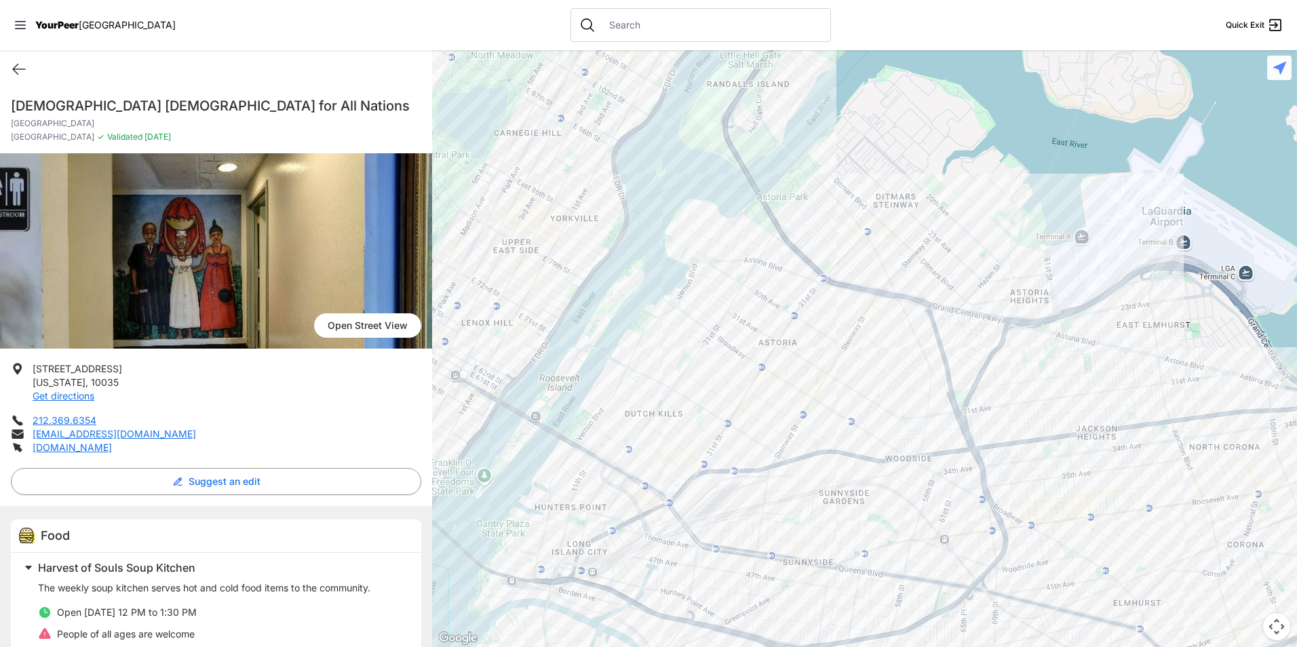 The image size is (1297, 647). Describe the element at coordinates (1276, 627) in the screenshot. I see `button: Map camera controls` at that location.